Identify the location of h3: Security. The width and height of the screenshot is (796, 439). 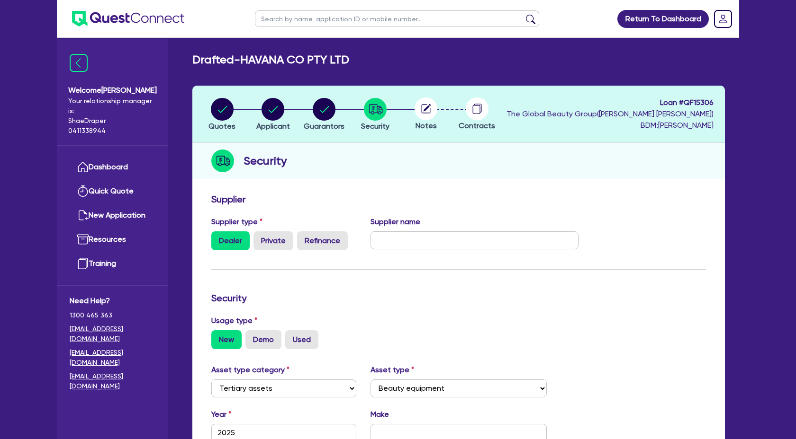
(458, 298).